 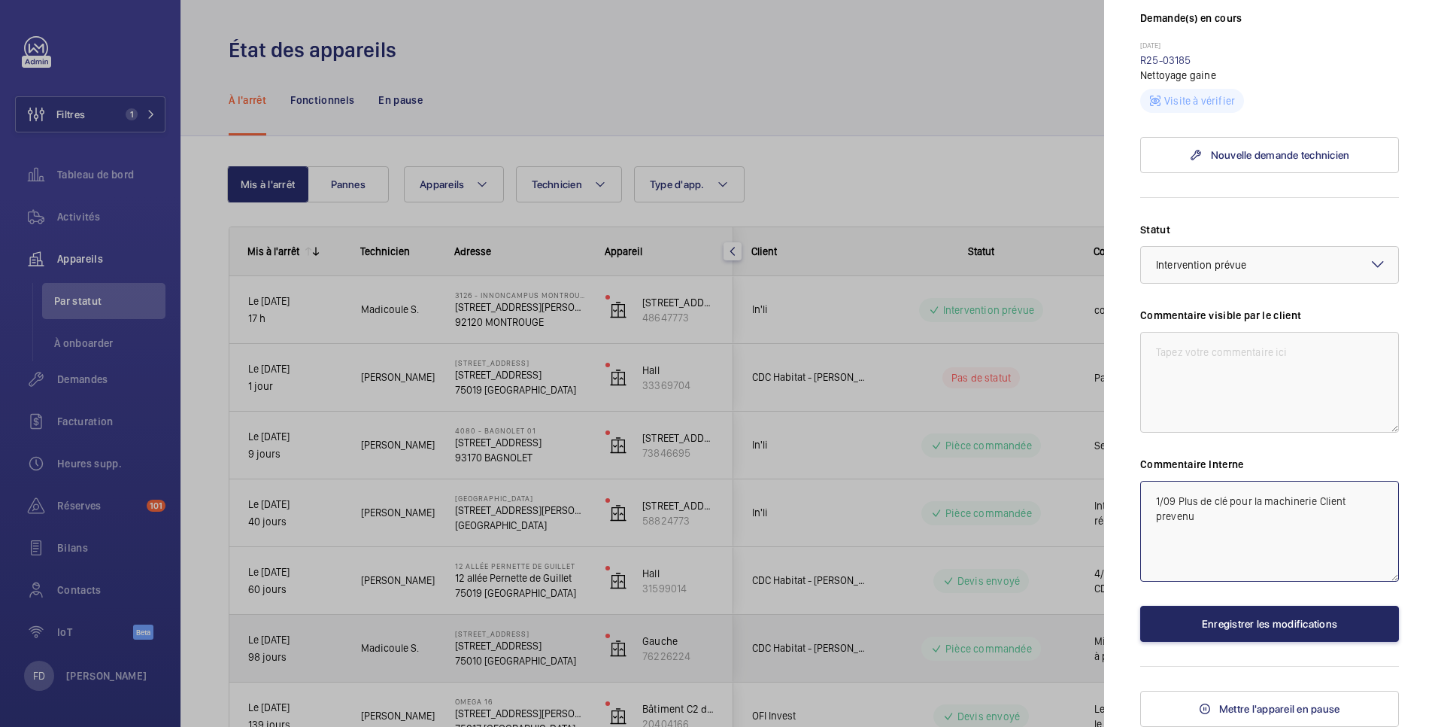 What do you see at coordinates (1200, 101) in the screenshot?
I see `p: Visite à vérifier` at bounding box center [1200, 101].